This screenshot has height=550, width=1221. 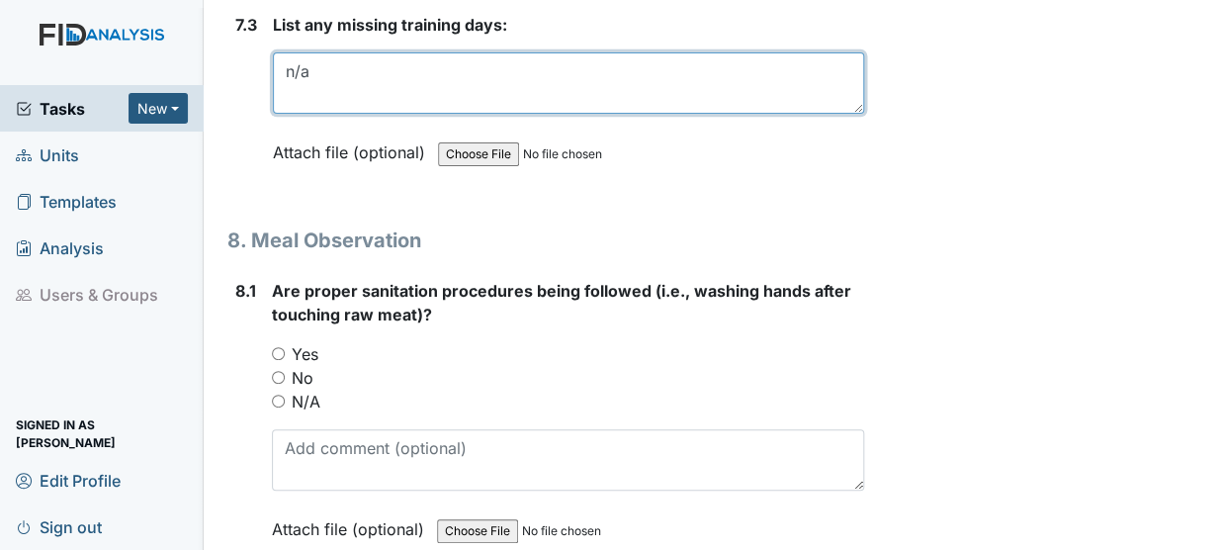 What do you see at coordinates (58, 526) in the screenshot?
I see `span: Sign out` at bounding box center [58, 526].